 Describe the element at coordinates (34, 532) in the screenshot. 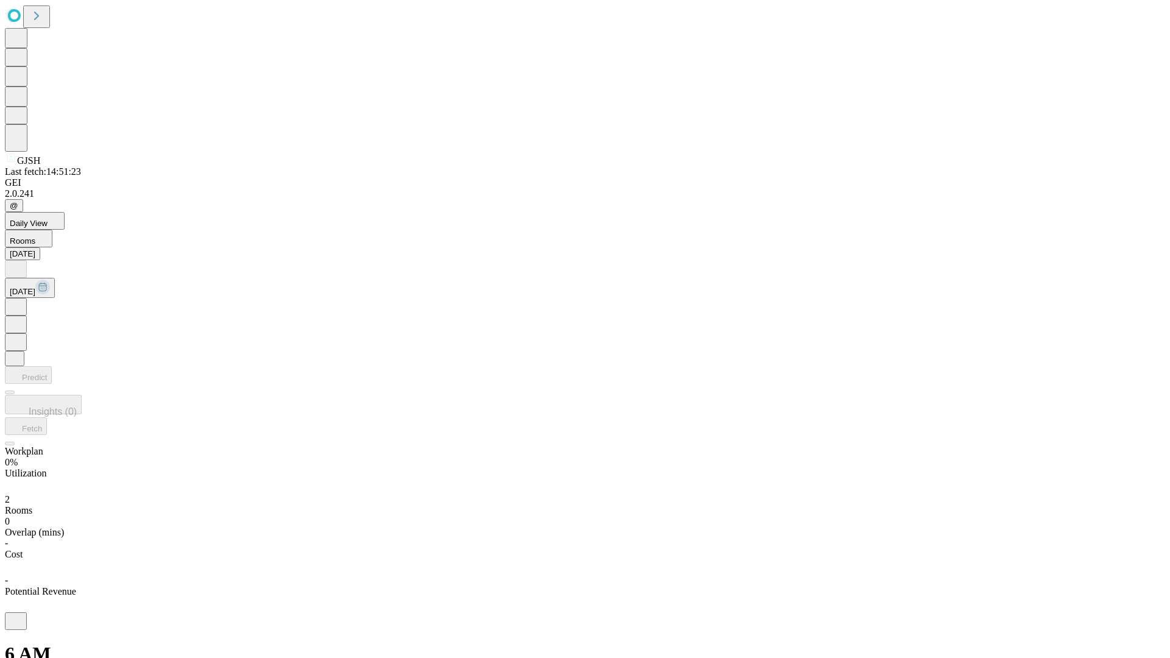

I see `span: Overlap (mins)` at that location.